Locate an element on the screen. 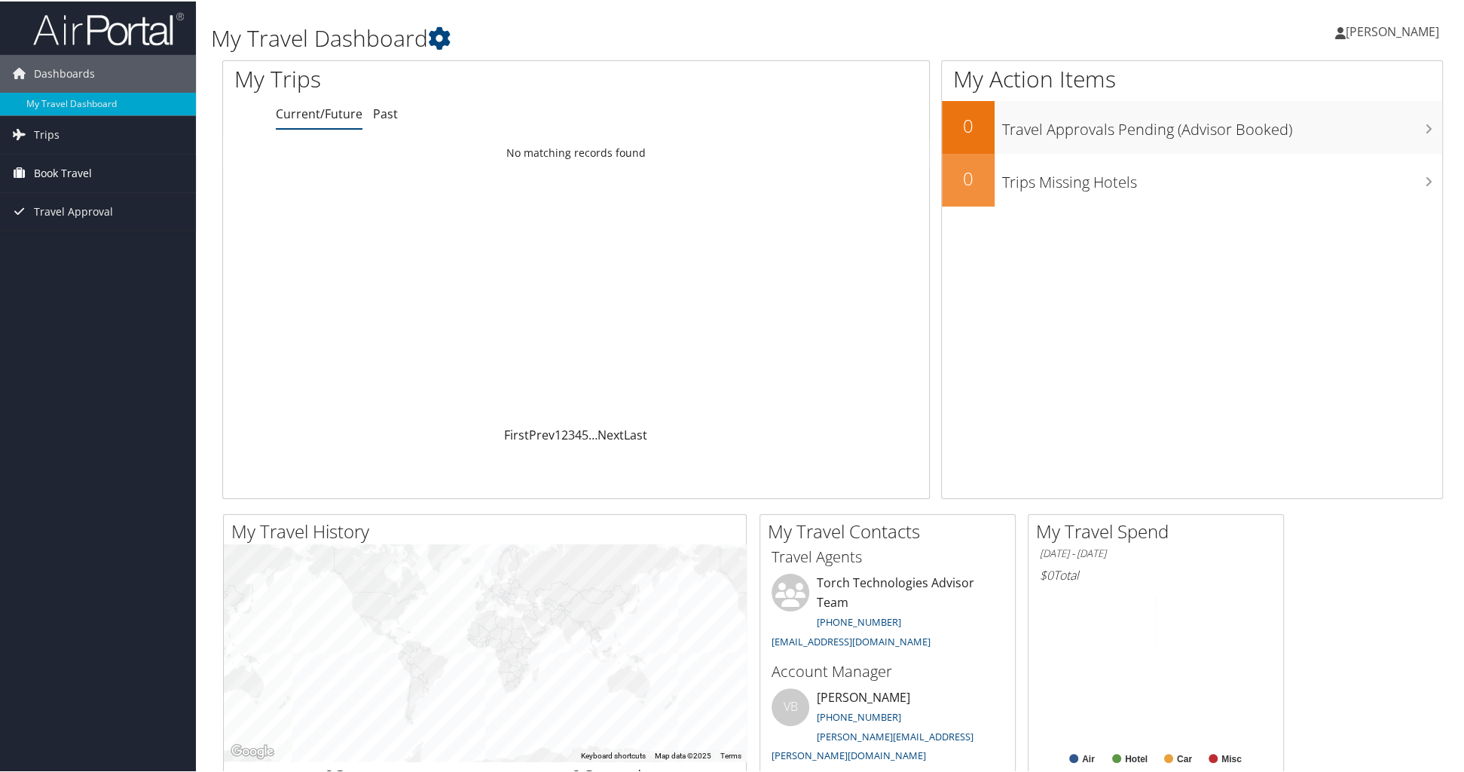  li: Torch Technologies Advisor Team is located at coordinates (888, 612).